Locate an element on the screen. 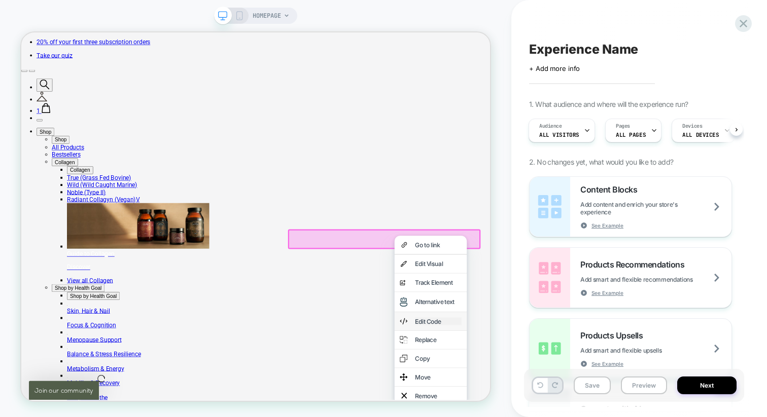 The width and height of the screenshot is (767, 417). span: Experience Name is located at coordinates (583, 49).